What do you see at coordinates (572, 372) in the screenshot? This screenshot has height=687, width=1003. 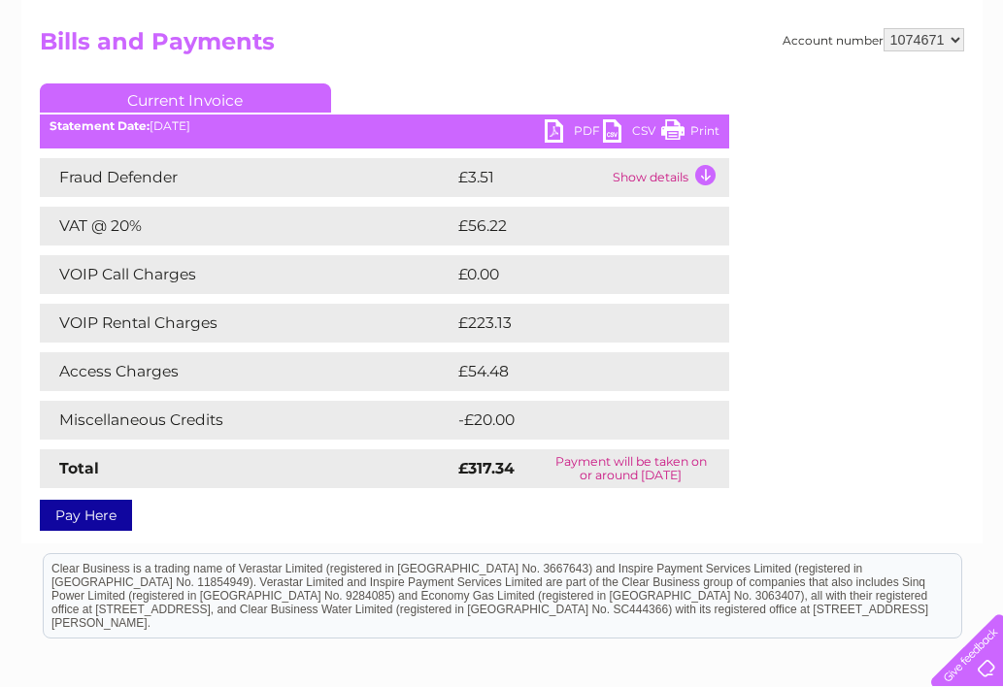 I see `td: £54.48` at bounding box center [572, 372].